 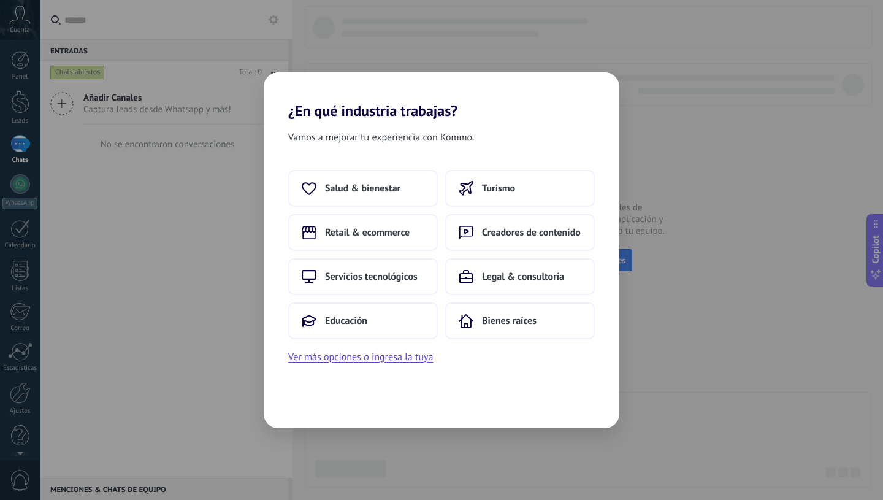 What do you see at coordinates (523, 277) in the screenshot?
I see `span: Legal & consultoría` at bounding box center [523, 277].